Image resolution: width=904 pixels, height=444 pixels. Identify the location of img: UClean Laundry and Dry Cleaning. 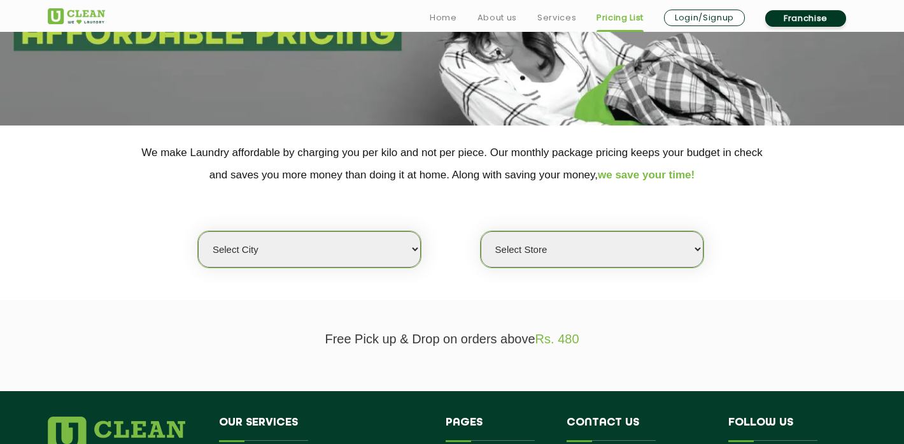
(76, 16).